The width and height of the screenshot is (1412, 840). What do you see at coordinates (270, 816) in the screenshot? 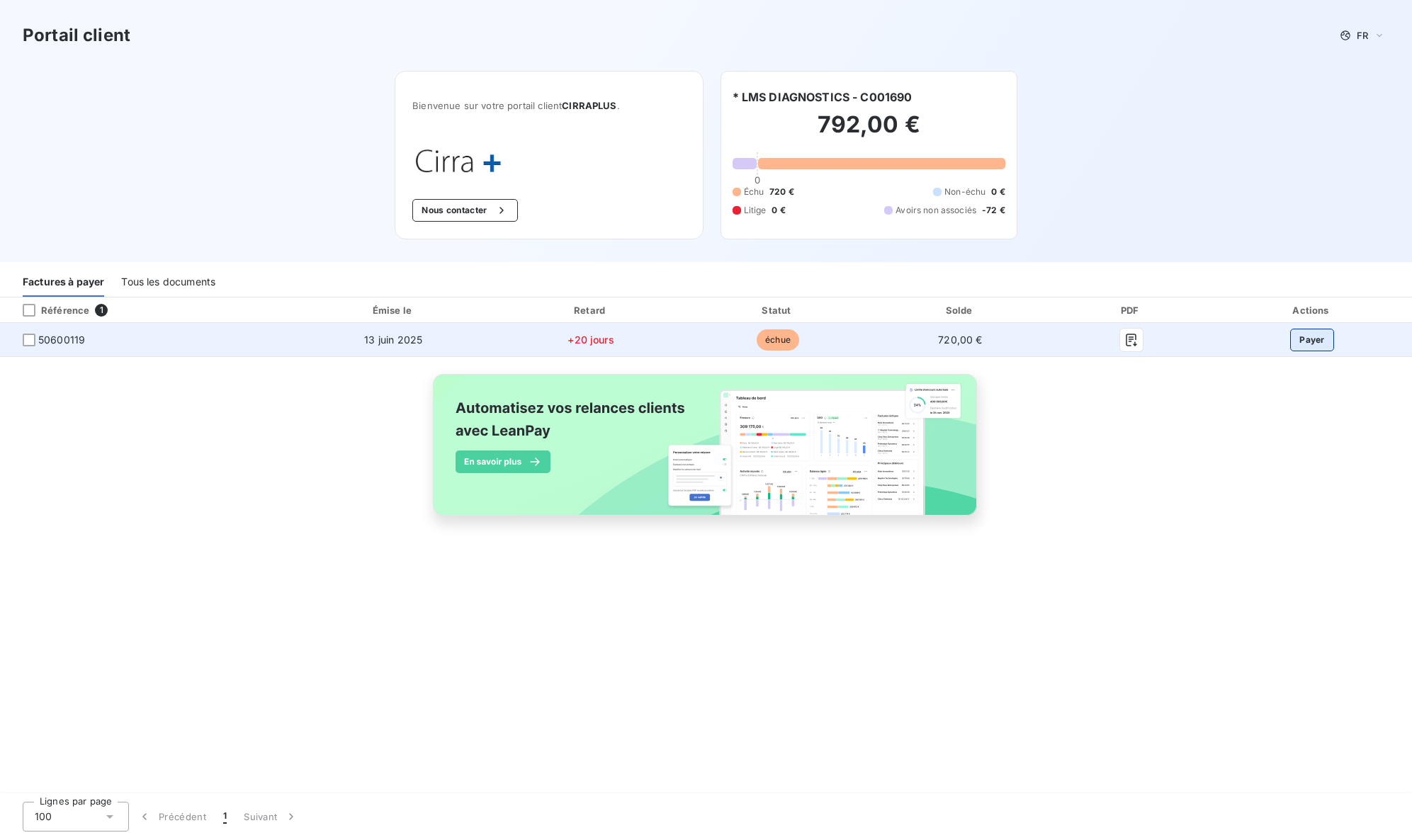
I see `button: Suivant` at bounding box center [270, 816].